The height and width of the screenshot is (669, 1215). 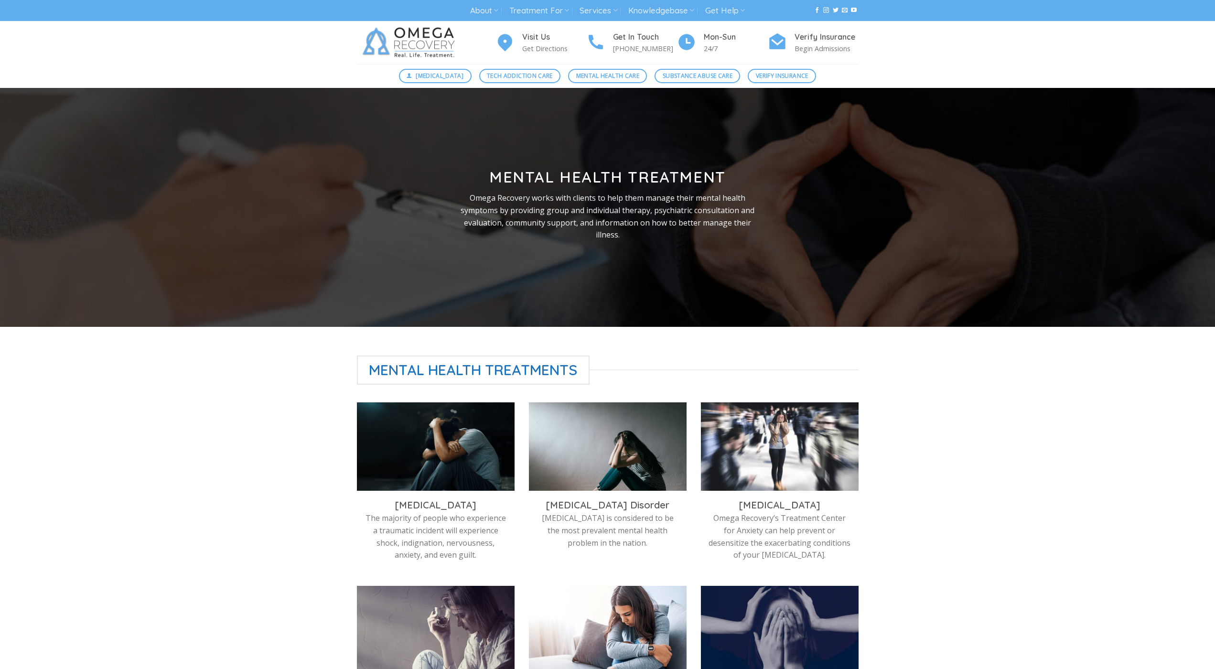 I want to click on a: Substance Abuse Care, so click(x=697, y=76).